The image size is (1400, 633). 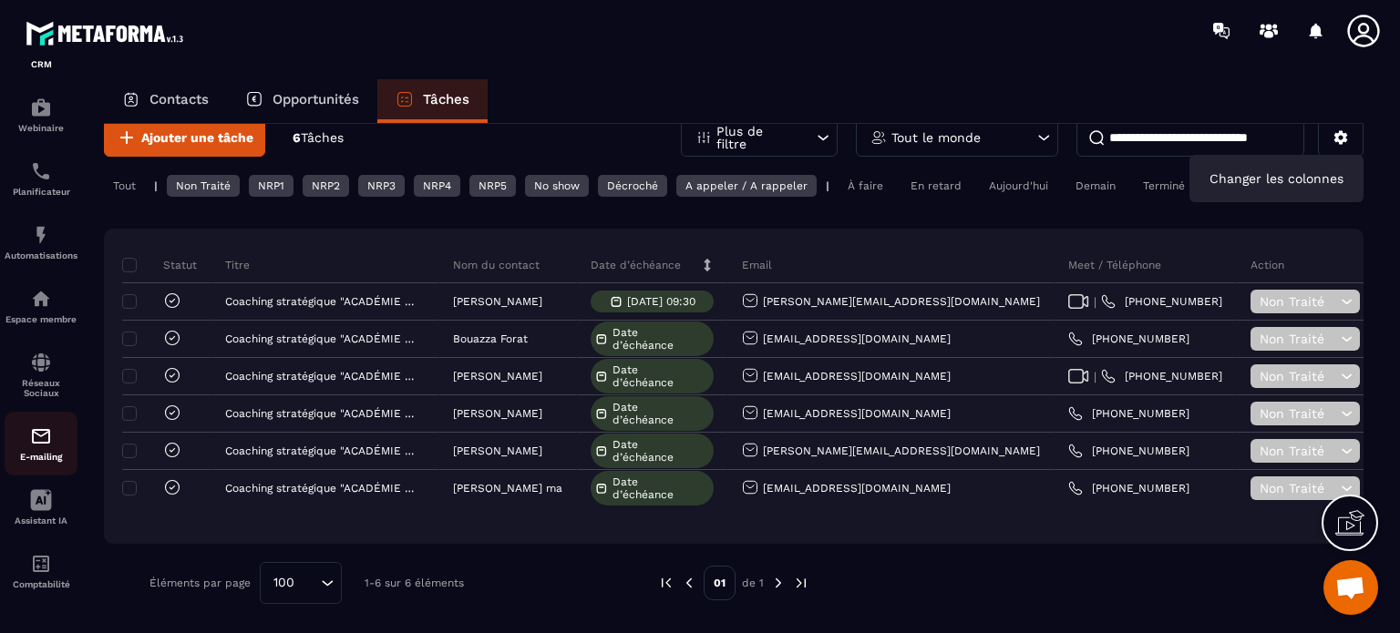 I want to click on p: Tâches, so click(x=446, y=99).